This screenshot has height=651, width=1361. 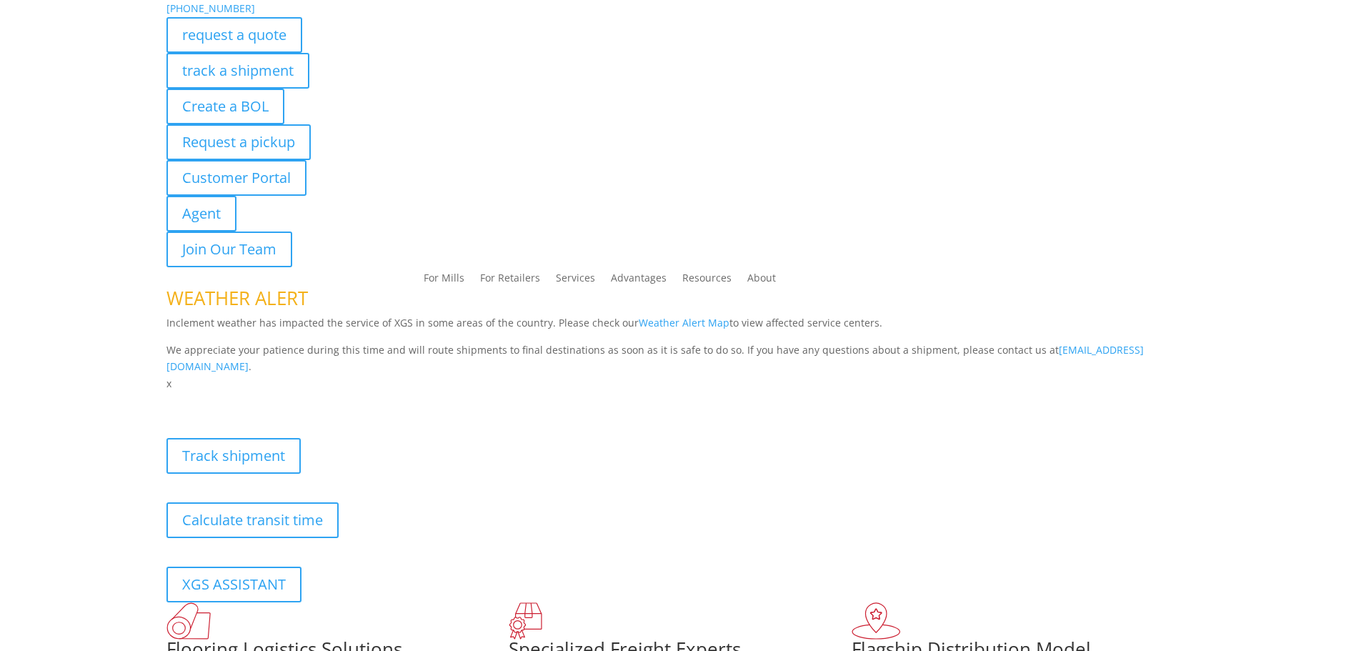 What do you see at coordinates (706, 281) in the screenshot?
I see `a: Resources` at bounding box center [706, 281].